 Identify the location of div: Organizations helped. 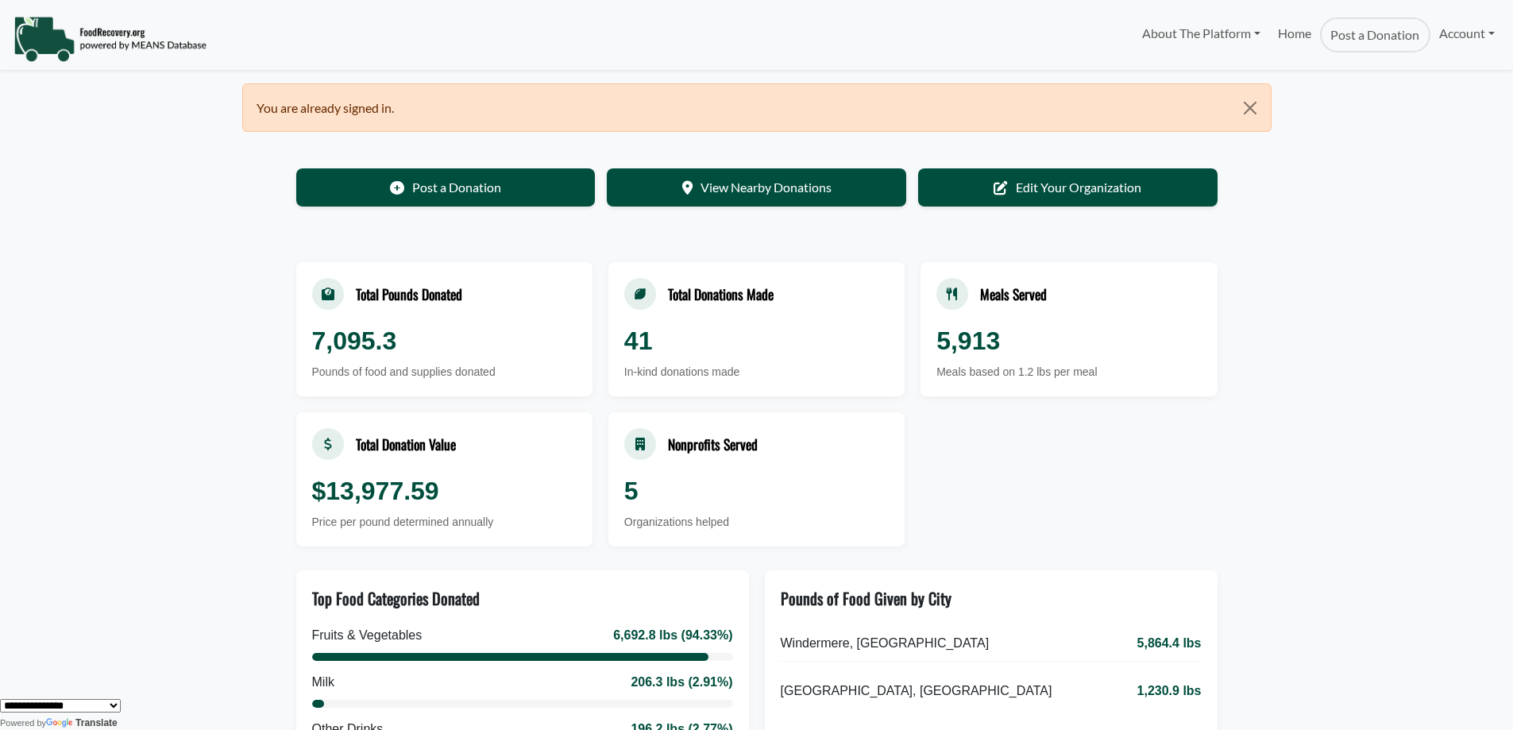
(756, 522).